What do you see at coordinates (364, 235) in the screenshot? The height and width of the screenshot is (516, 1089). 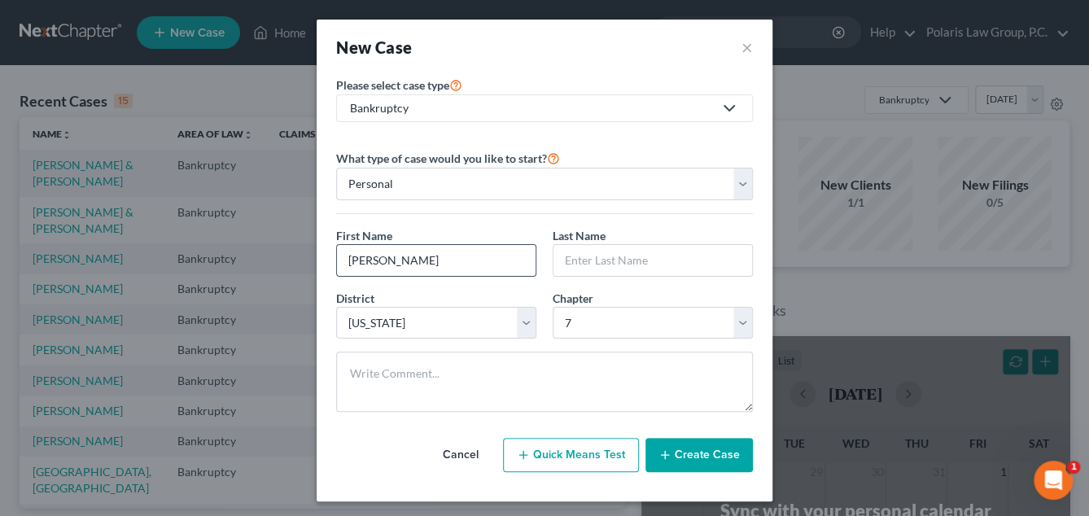 I see `span: First Name` at bounding box center [364, 235].